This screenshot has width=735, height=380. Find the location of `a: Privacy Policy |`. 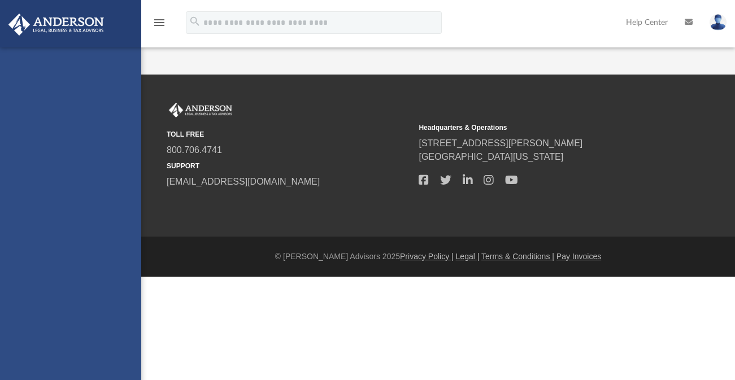

a: Privacy Policy | is located at coordinates (426, 256).